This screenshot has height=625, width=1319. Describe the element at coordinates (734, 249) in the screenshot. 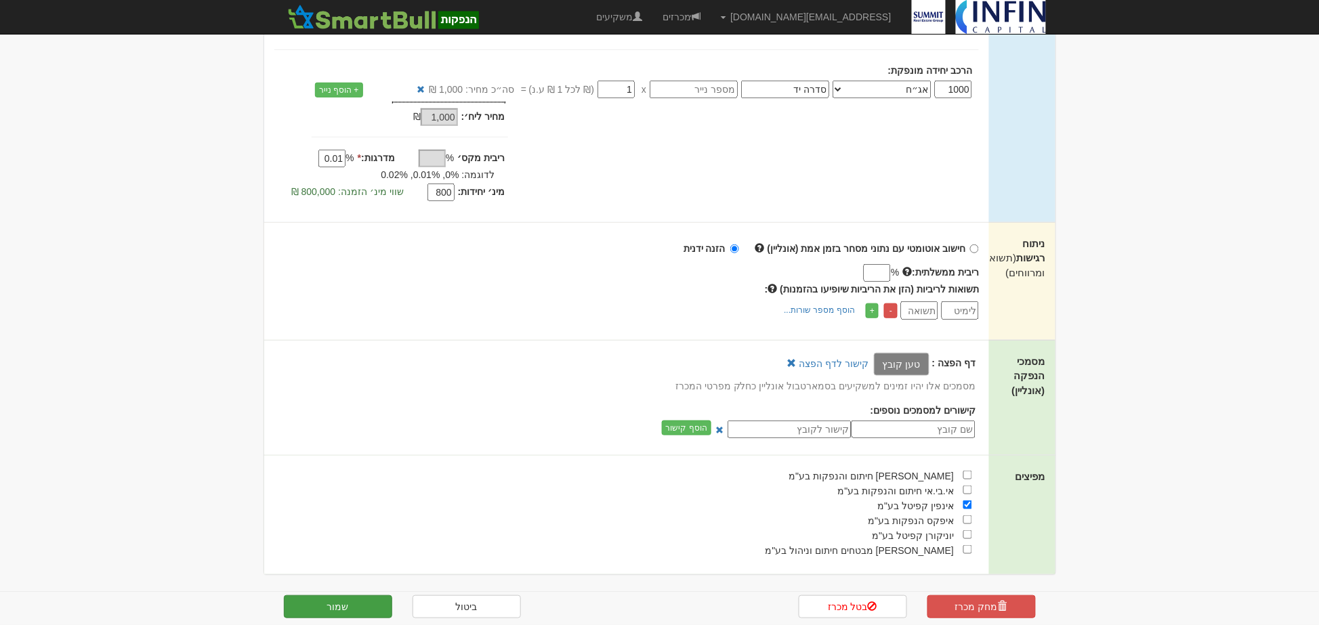

I see `input: הזנה ידנית` at that location.